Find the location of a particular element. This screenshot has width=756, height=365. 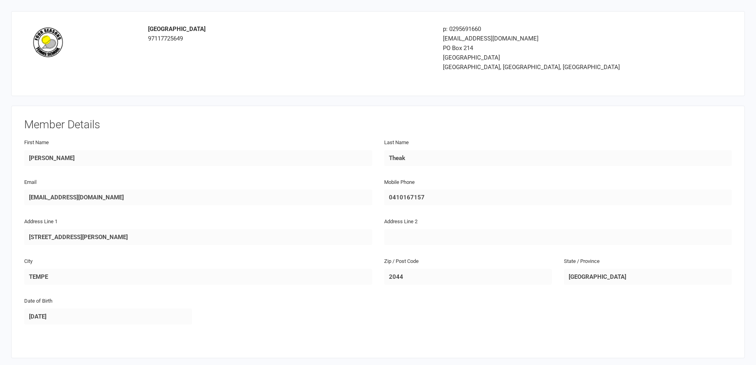

label: Email is located at coordinates (30, 182).